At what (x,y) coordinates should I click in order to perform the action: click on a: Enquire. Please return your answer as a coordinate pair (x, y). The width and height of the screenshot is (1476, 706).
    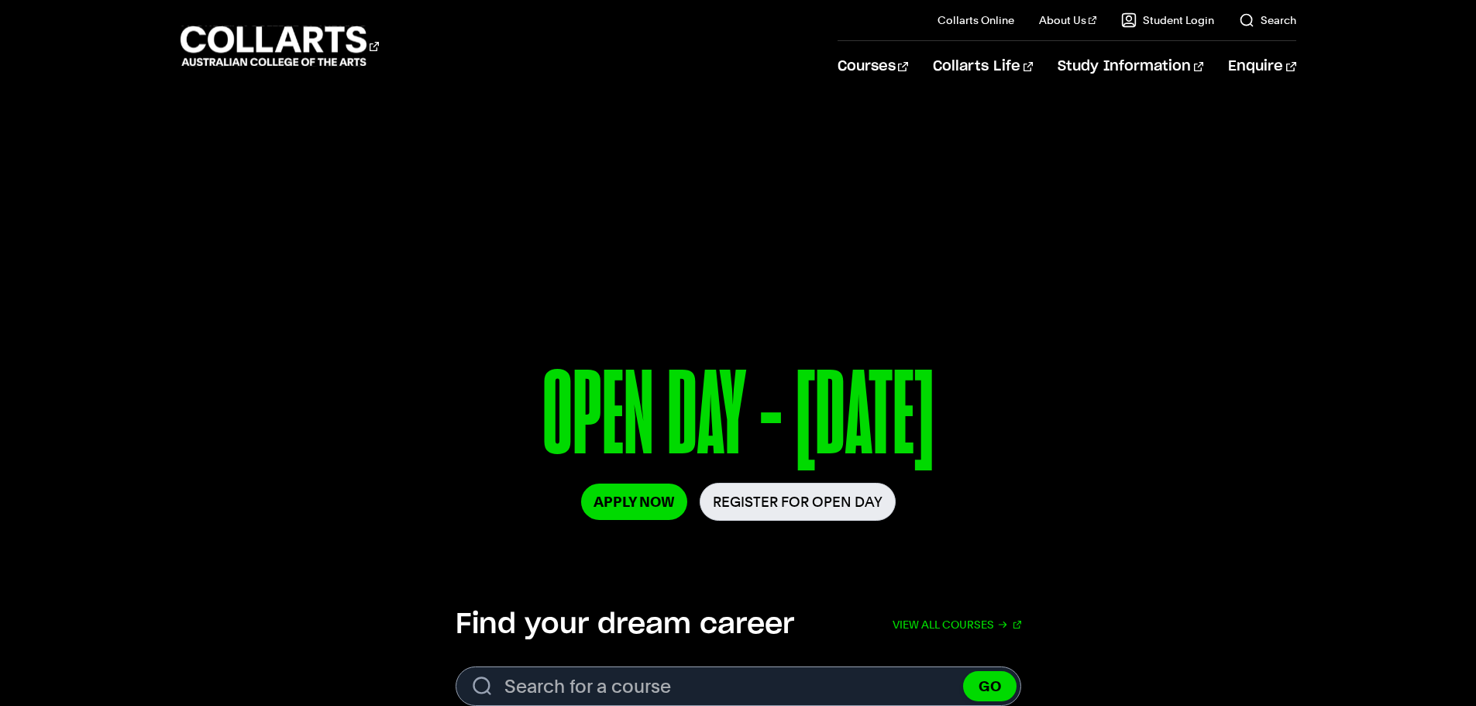
    Looking at the image, I should click on (1262, 67).